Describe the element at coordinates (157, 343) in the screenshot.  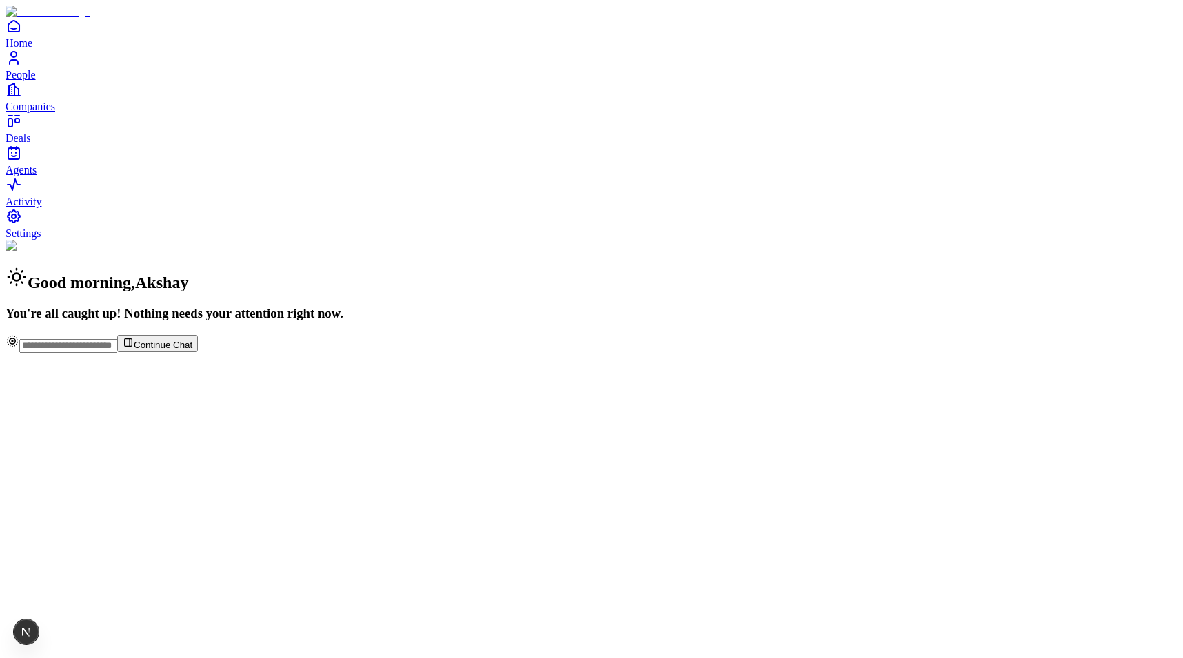
I see `button: Continue Chat` at that location.